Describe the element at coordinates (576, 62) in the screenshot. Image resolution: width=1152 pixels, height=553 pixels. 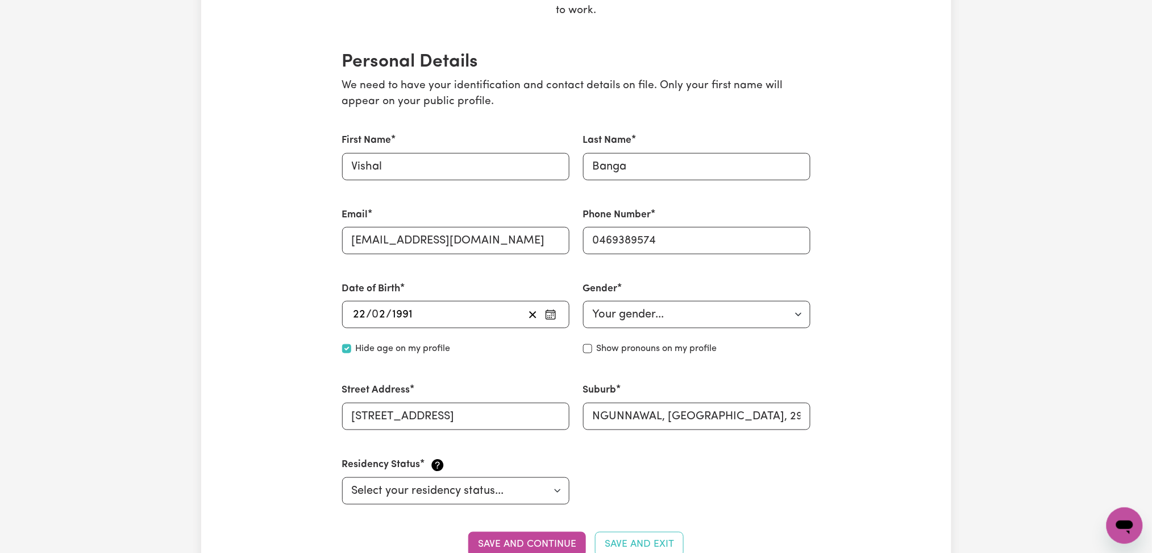
I see `h2: Personal Details` at that location.